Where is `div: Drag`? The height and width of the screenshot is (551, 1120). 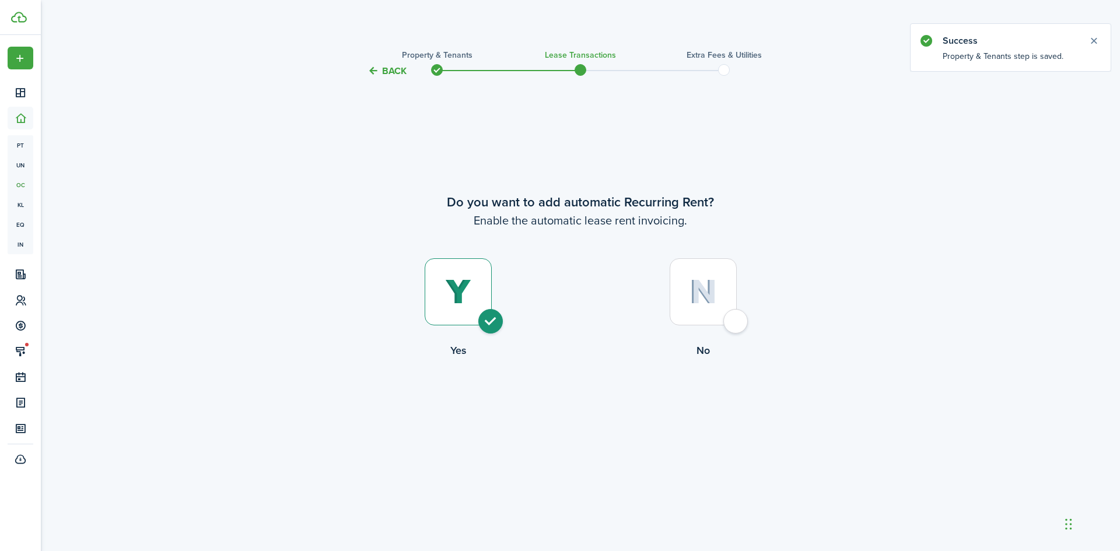 div: Drag is located at coordinates (1068, 524).